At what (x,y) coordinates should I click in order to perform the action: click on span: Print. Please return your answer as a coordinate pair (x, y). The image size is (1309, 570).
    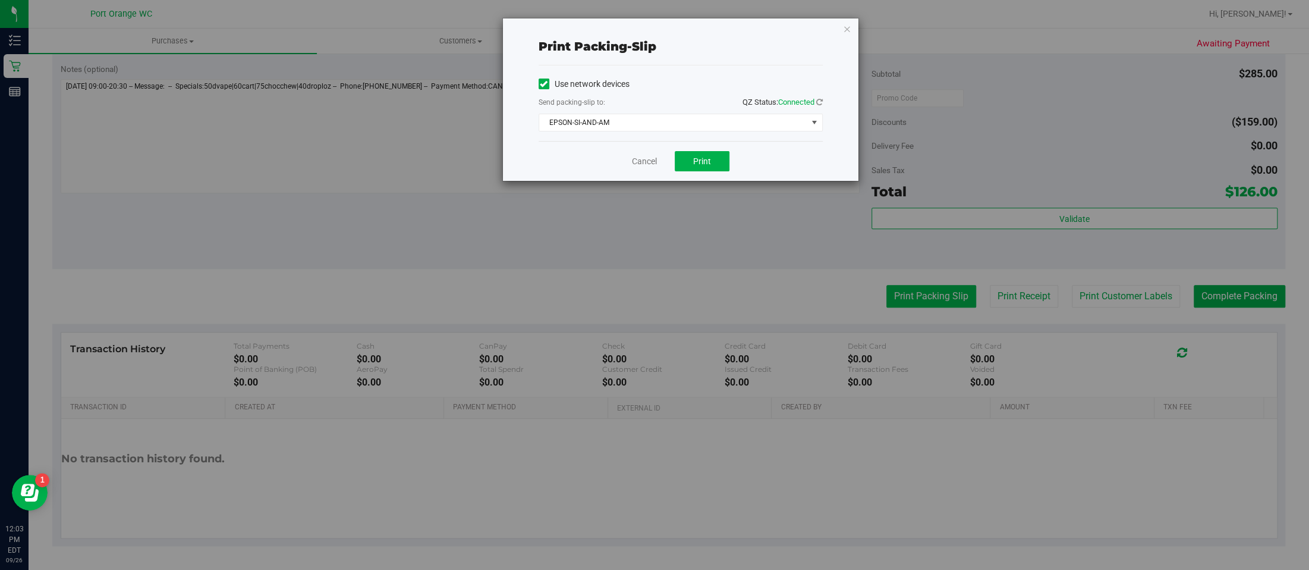
    Looking at the image, I should click on (702, 161).